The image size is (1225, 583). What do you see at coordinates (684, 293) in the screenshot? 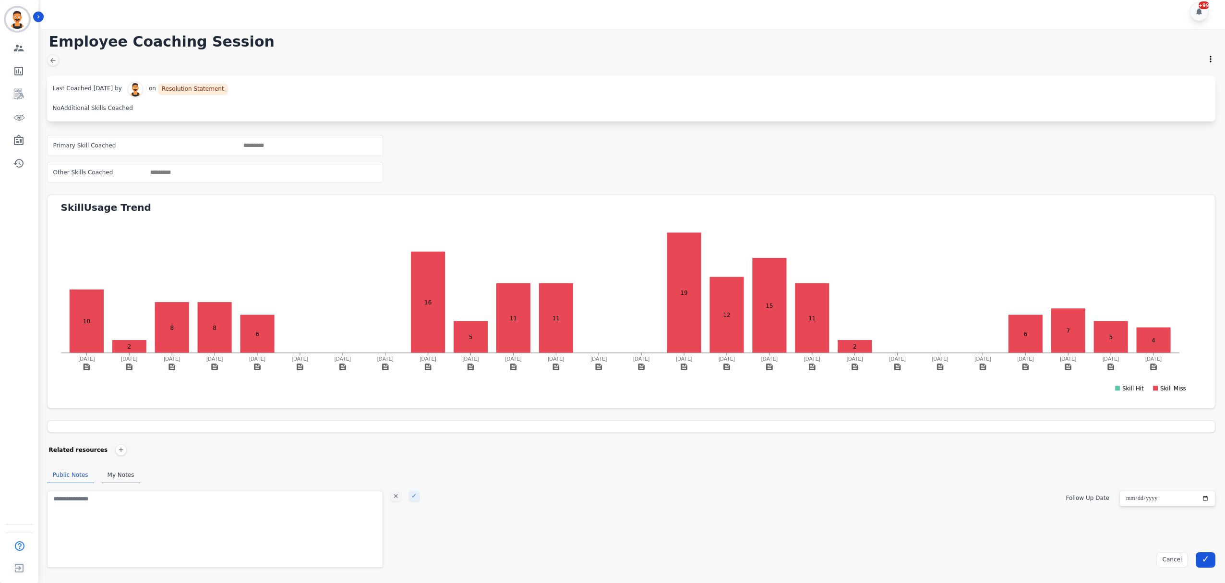
I see `text: 19` at bounding box center [684, 293].